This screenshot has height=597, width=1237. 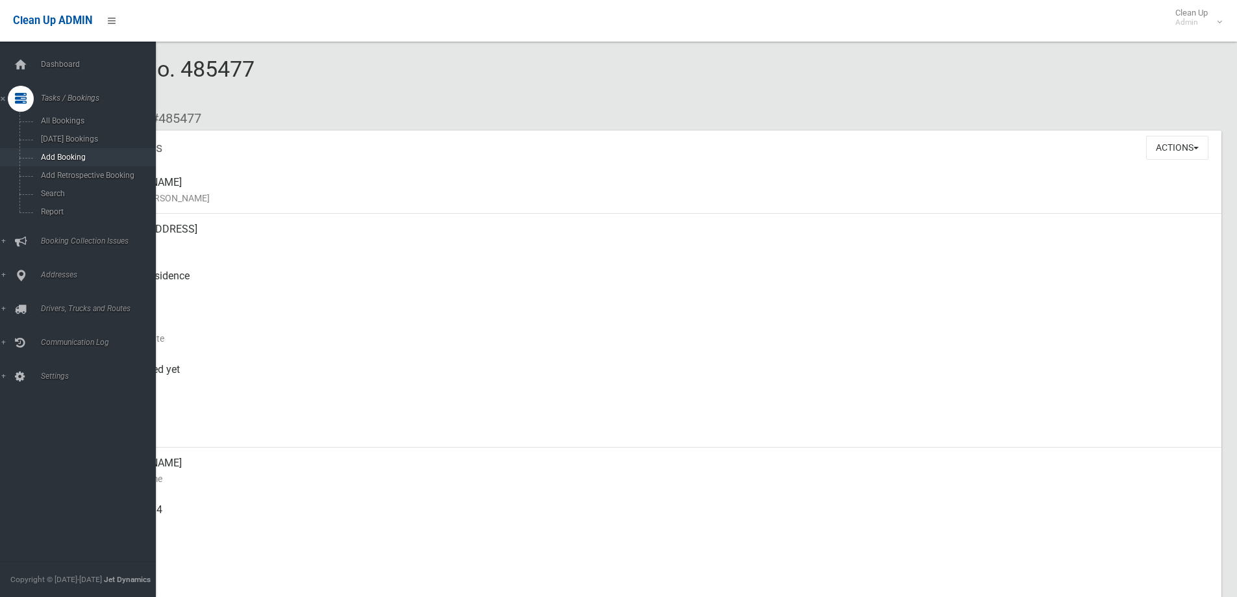 I want to click on span: Report, so click(x=95, y=212).